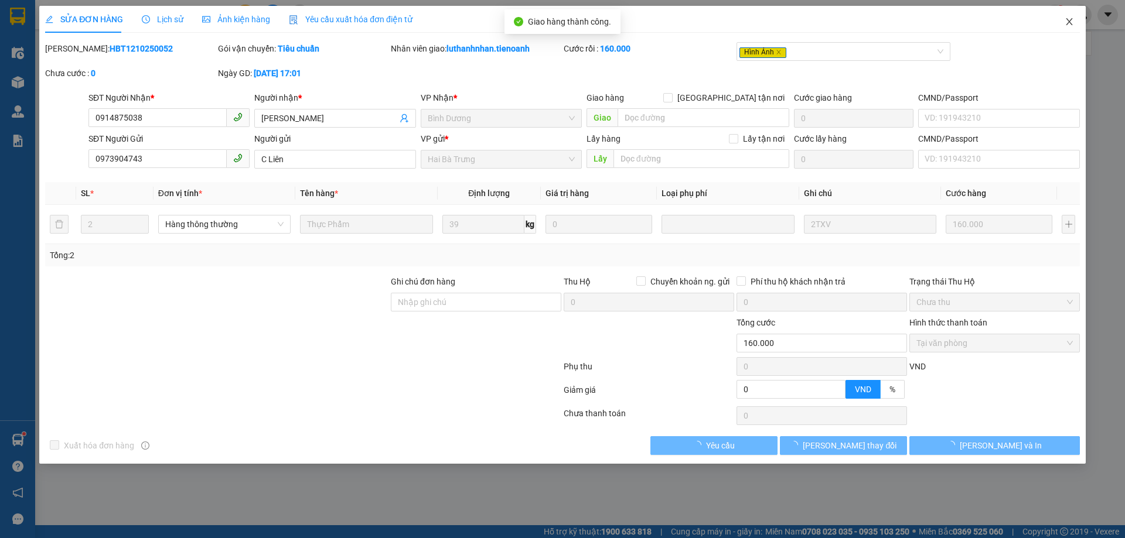  Describe the element at coordinates (84, 19) in the screenshot. I see `span: SỬA ĐƠN HÀNG` at that location.